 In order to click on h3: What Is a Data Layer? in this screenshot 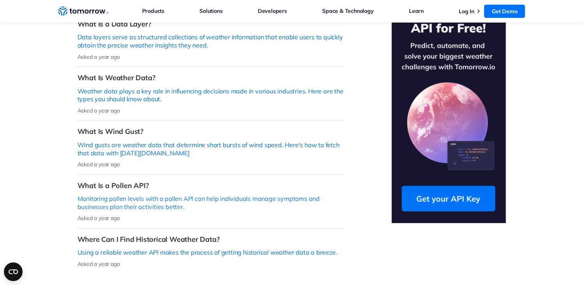, I will do `click(211, 24)`.